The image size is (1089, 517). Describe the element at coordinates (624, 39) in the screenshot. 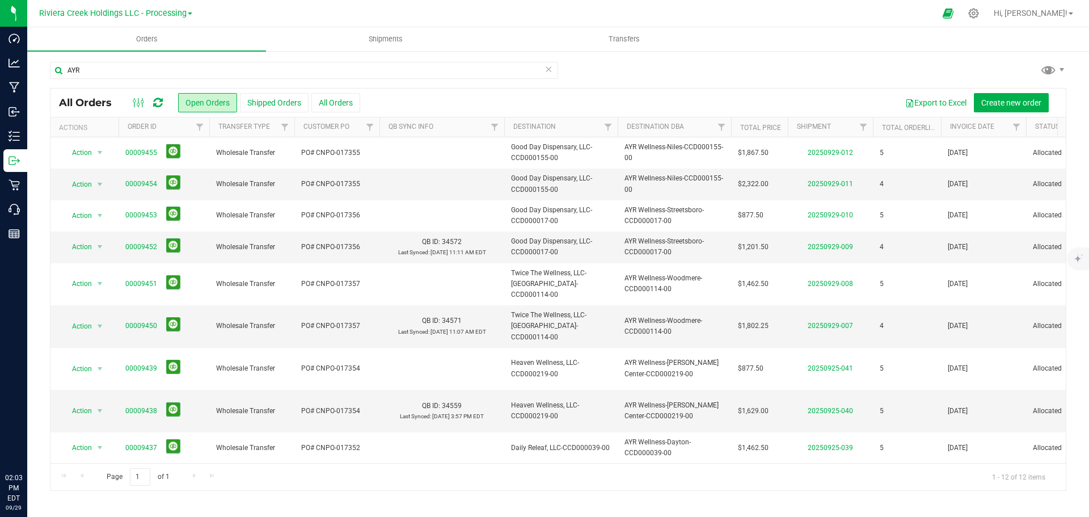

I see `span: Transfers` at that location.